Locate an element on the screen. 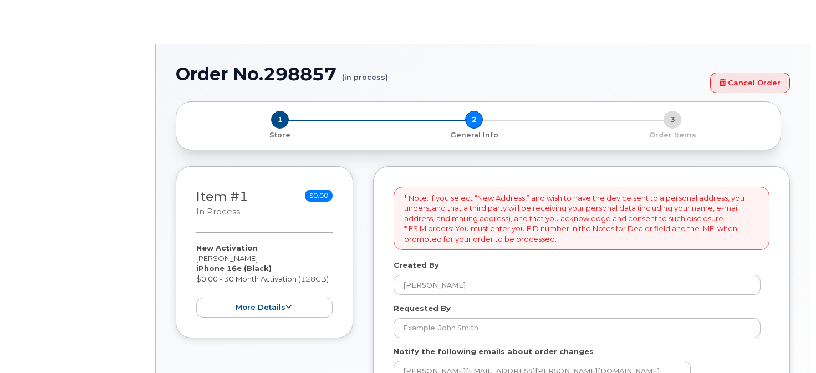  label: Requested By is located at coordinates (422, 308).